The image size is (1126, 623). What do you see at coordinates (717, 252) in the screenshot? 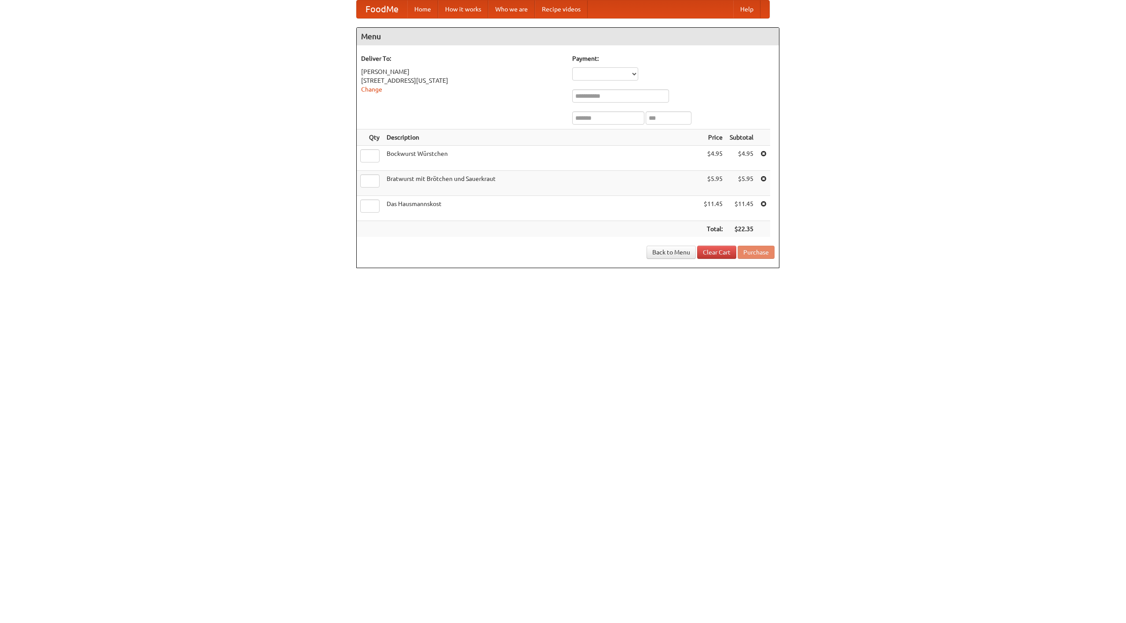
I see `a: Clear Cart` at bounding box center [717, 252].